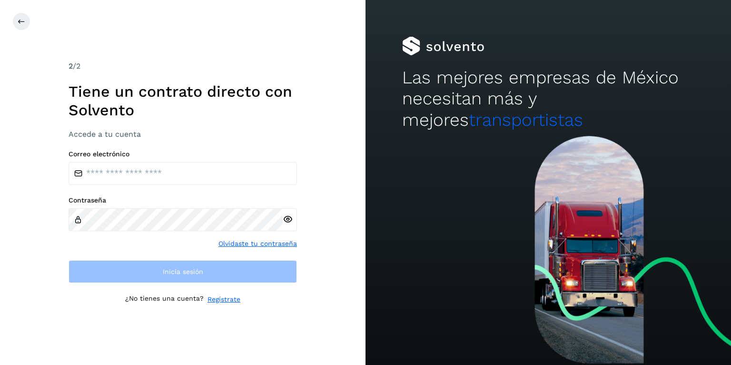  What do you see at coordinates (526, 119) in the screenshot?
I see `span: transportistas` at bounding box center [526, 119].